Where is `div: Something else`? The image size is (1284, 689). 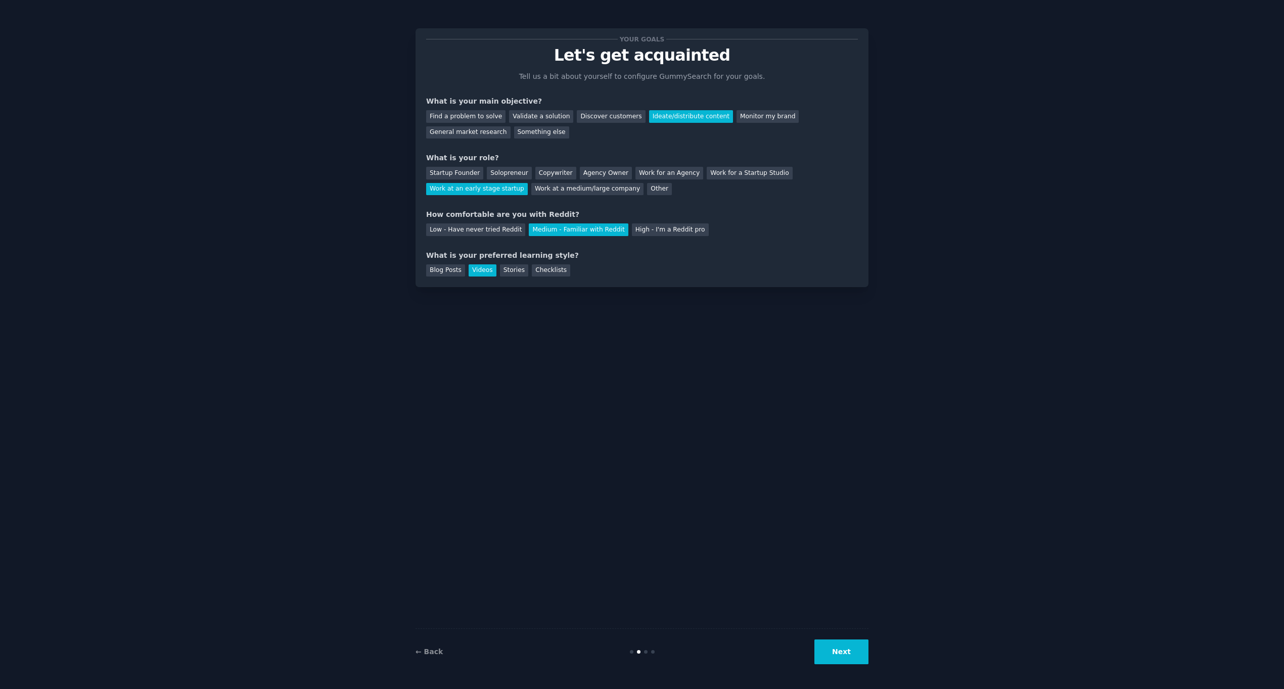
div: Something else is located at coordinates (541, 132).